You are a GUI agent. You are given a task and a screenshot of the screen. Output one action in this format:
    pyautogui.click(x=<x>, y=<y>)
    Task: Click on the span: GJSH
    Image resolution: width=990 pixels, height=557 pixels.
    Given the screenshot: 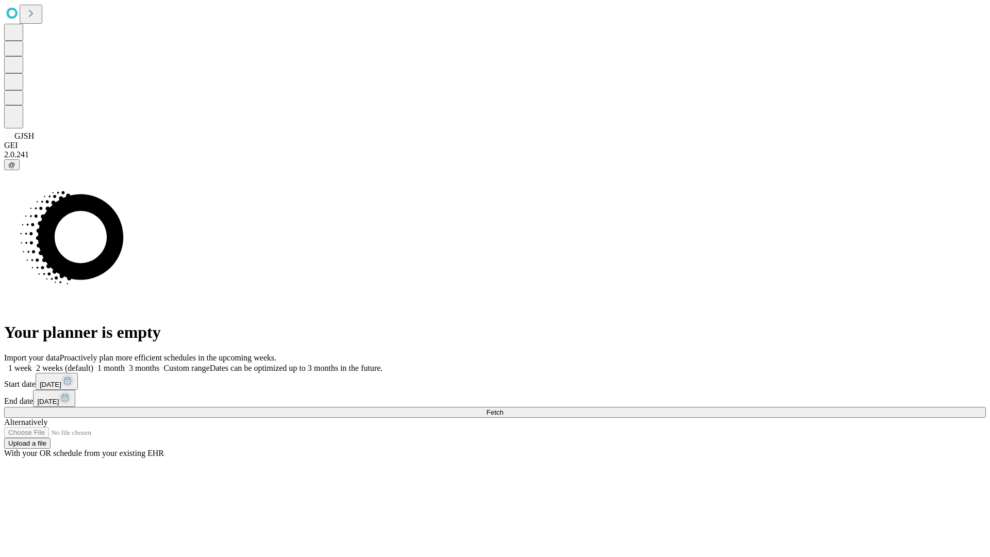 What is the action you would take?
    pyautogui.click(x=24, y=136)
    